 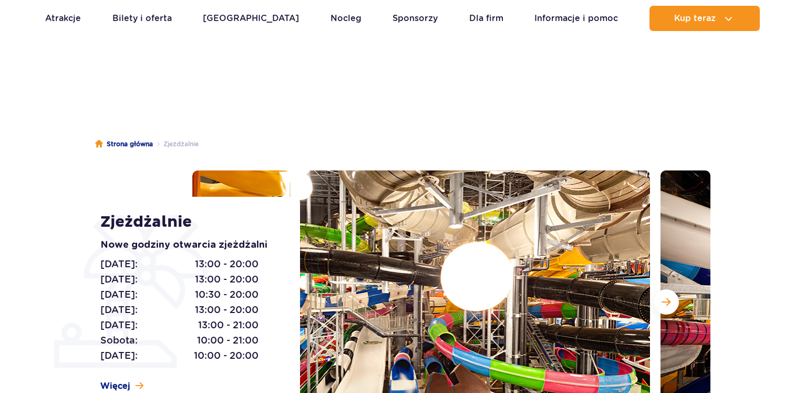 I want to click on span: Kup teraz, so click(x=695, y=18).